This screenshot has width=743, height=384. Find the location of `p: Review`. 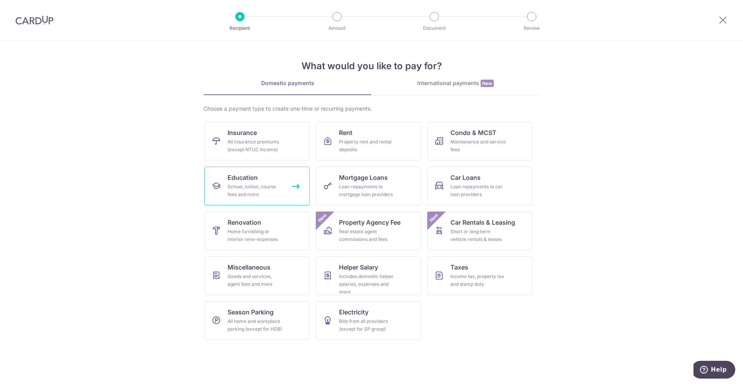

p: Review is located at coordinates (531, 28).